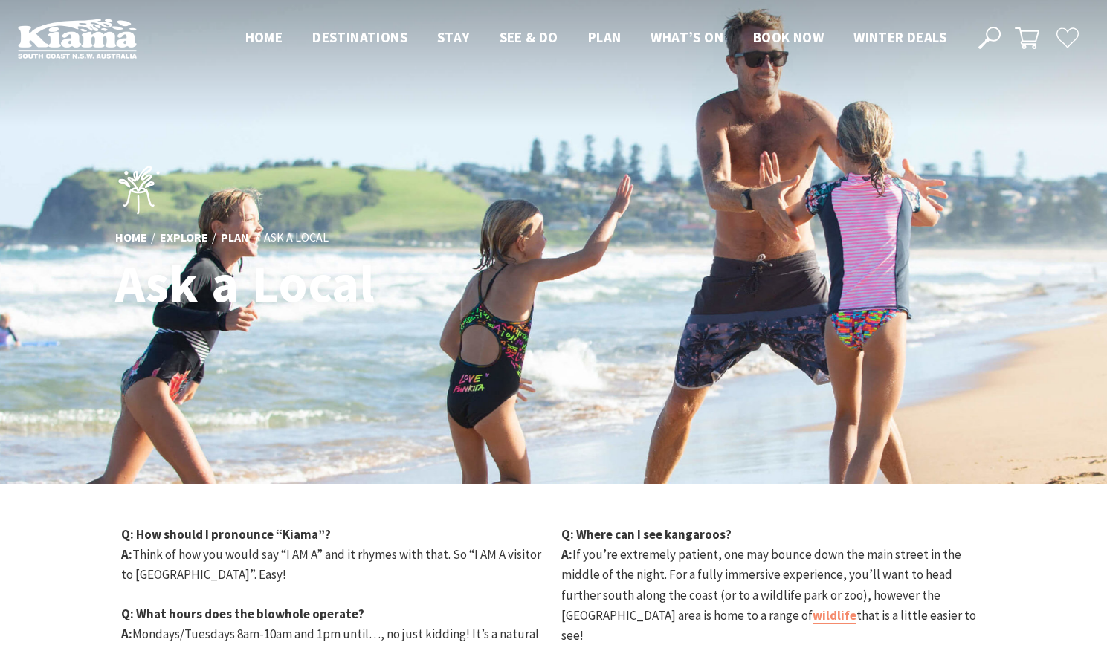 The image size is (1107, 645). What do you see at coordinates (296, 238) in the screenshot?
I see `li: Ask a Local` at bounding box center [296, 238].